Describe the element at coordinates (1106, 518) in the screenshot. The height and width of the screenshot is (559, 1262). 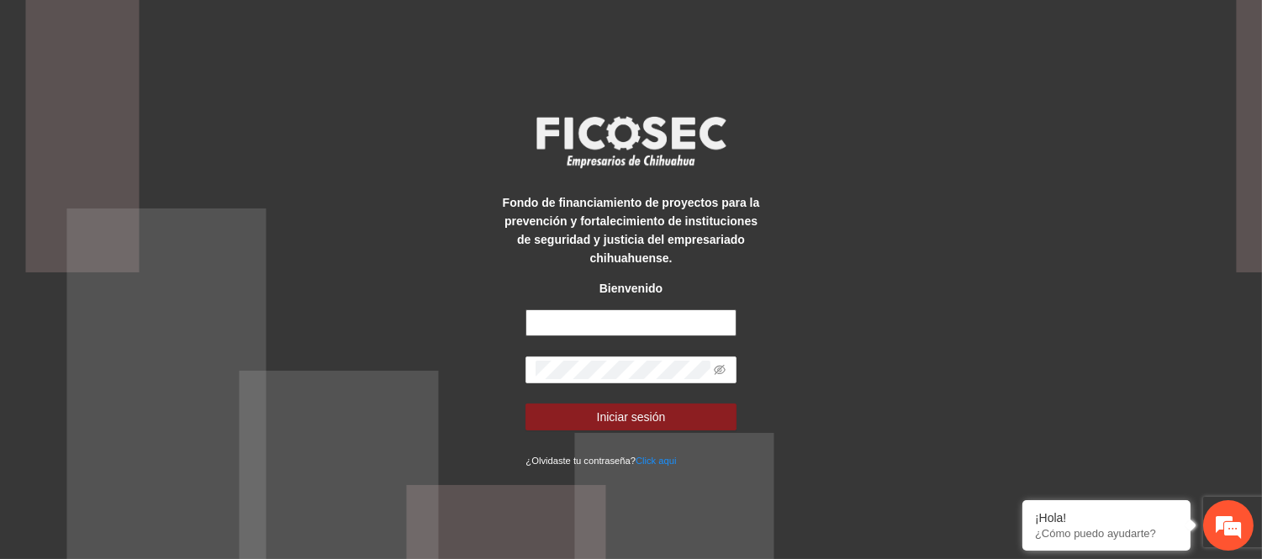
I see `div: ¡Hola!` at that location.